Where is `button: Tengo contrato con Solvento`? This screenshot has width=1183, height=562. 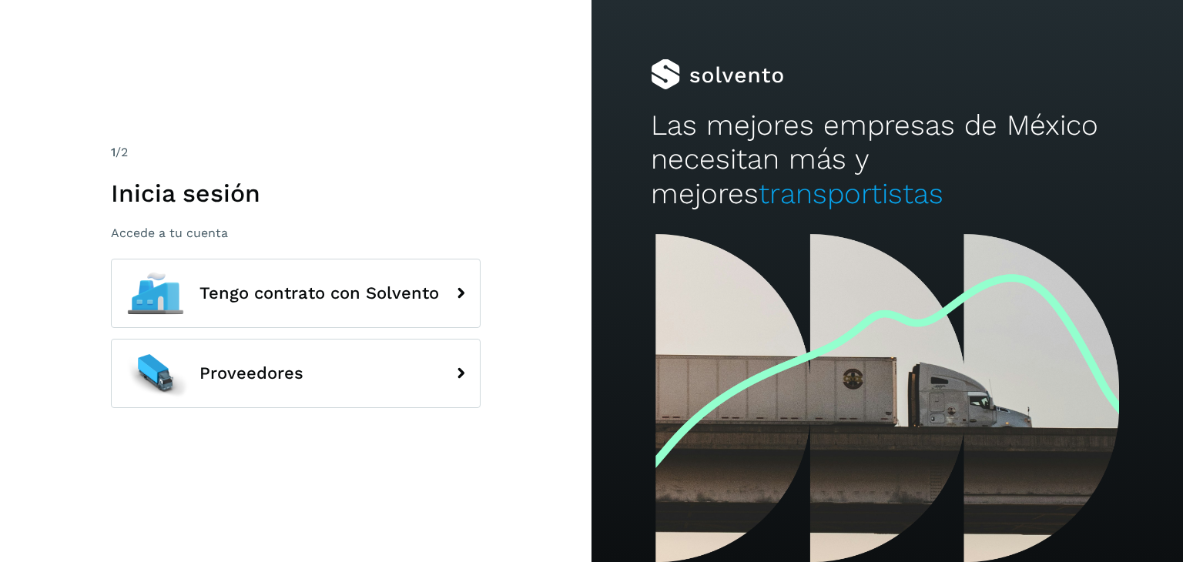 button: Tengo contrato con Solvento is located at coordinates (296, 293).